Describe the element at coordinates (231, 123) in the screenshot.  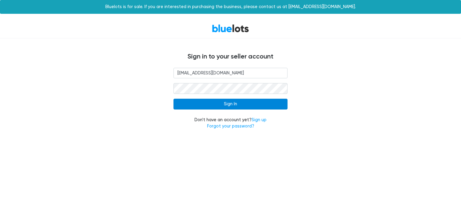
I see `div: Don't have an account yet?` at that location.